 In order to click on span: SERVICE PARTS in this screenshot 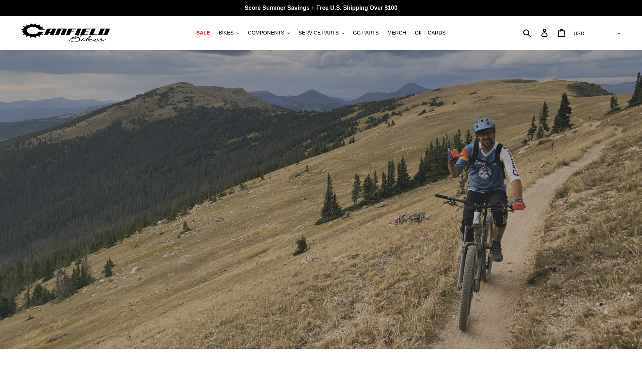, I will do `click(318, 33)`.